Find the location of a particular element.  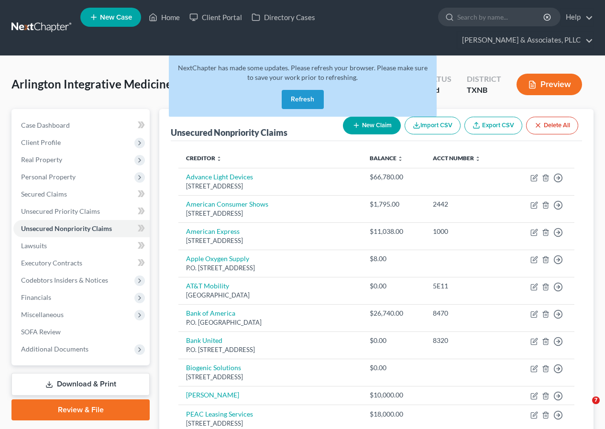

a: Apple Oxygen Supply is located at coordinates (218, 258).